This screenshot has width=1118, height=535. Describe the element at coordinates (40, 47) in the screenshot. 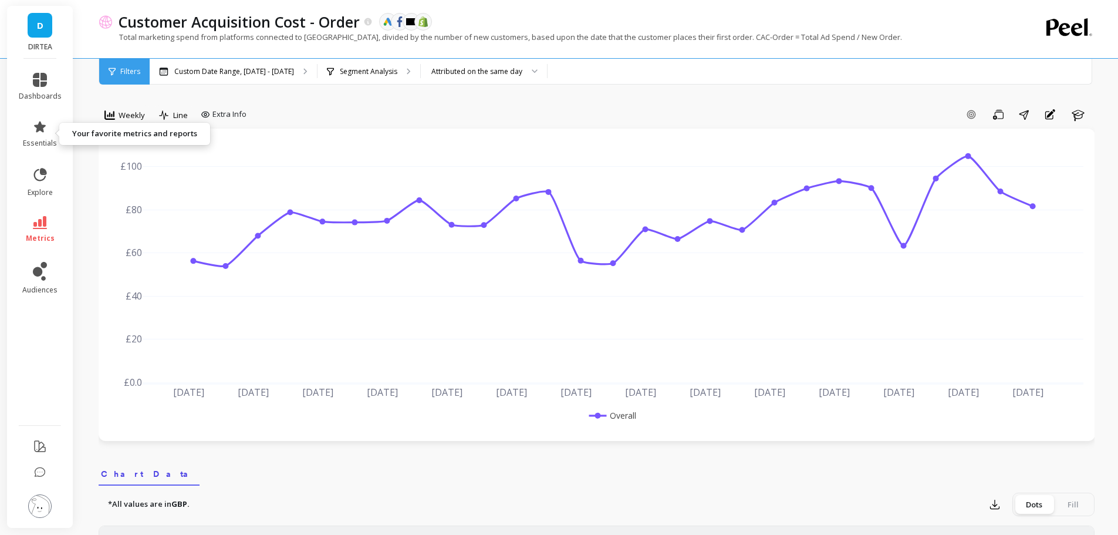

I see `p: DIRTEA` at that location.